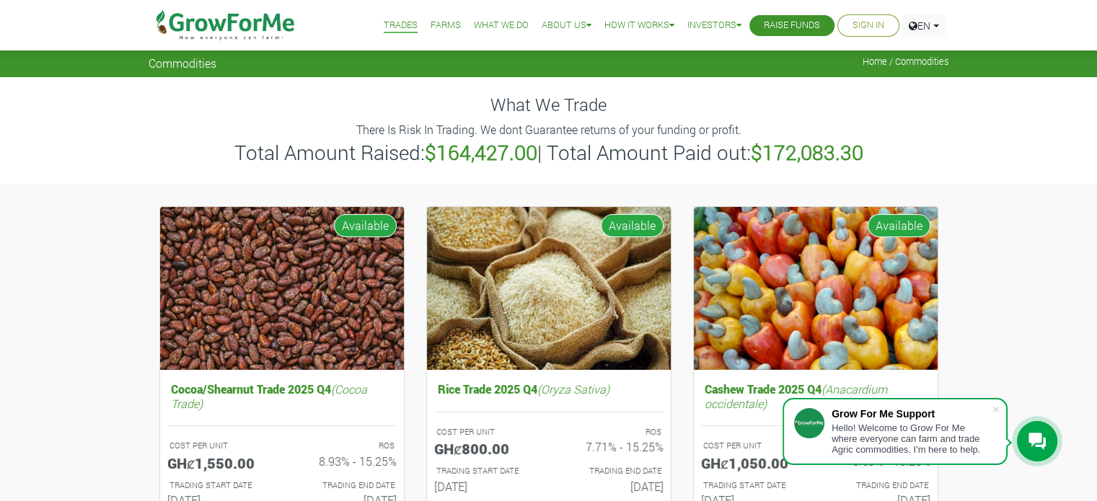 The height and width of the screenshot is (501, 1097). What do you see at coordinates (611, 446) in the screenshot?
I see `h6: 7.71% - 15.25%` at bounding box center [611, 446].